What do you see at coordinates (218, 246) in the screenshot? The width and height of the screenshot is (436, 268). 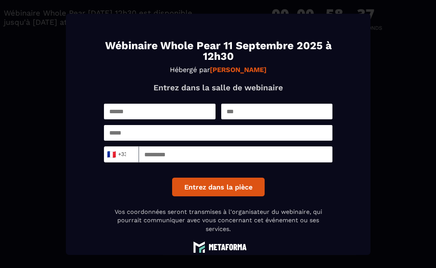 I see `img: logo` at bounding box center [218, 246].